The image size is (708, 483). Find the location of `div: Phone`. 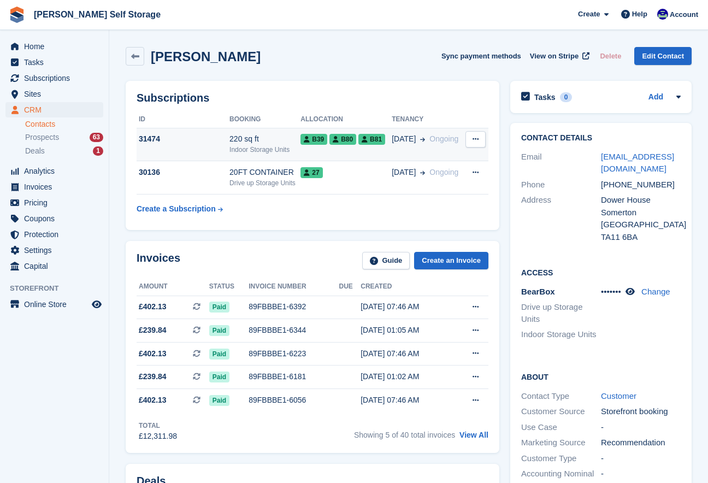

div: Phone is located at coordinates (561, 185).